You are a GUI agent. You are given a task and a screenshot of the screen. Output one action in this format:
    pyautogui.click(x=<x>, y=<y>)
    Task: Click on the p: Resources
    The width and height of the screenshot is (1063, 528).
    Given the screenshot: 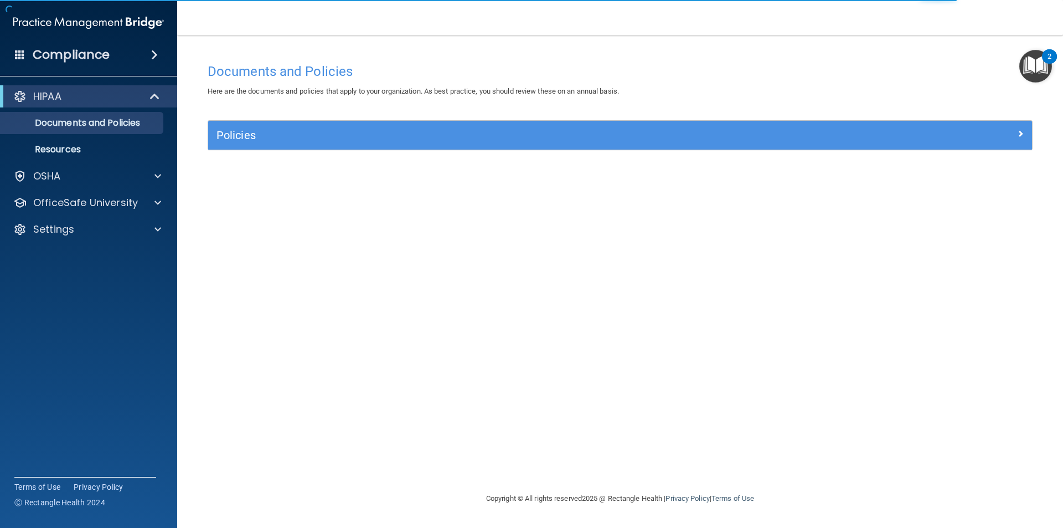 What is the action you would take?
    pyautogui.click(x=82, y=149)
    